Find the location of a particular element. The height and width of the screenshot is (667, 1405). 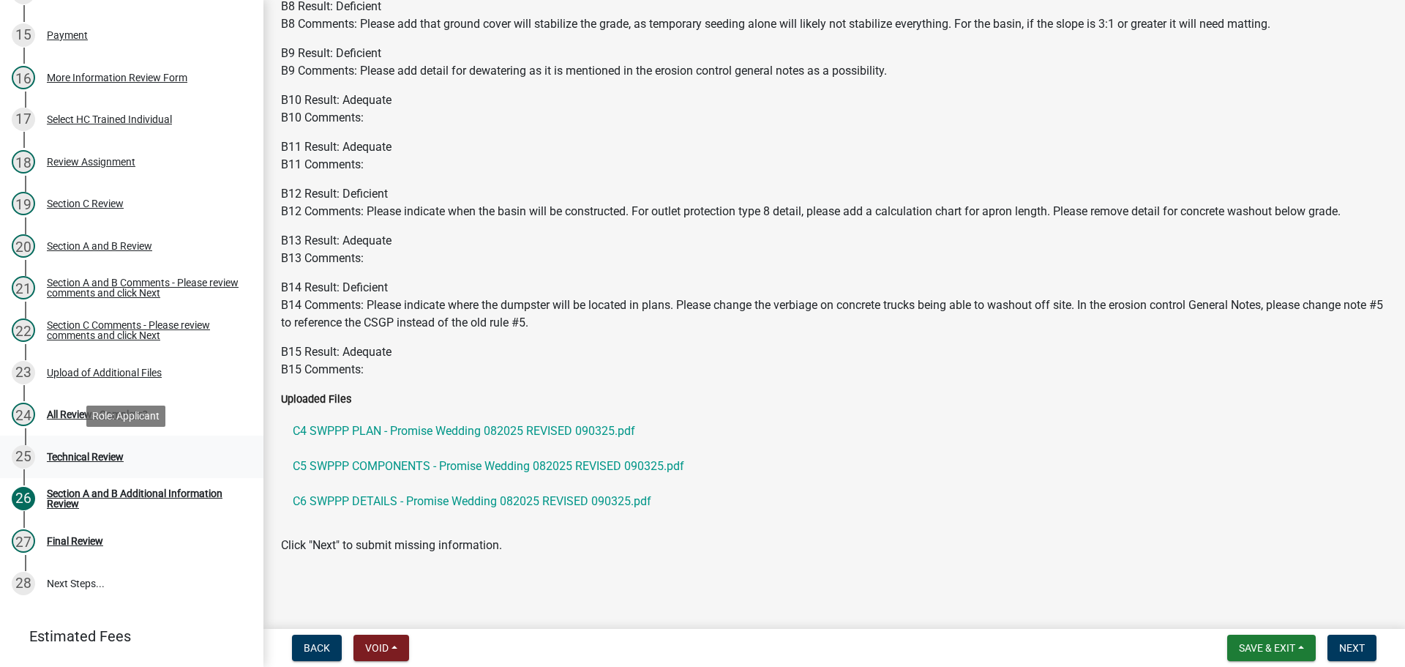

div: All Reviews Complete? is located at coordinates (97, 414).